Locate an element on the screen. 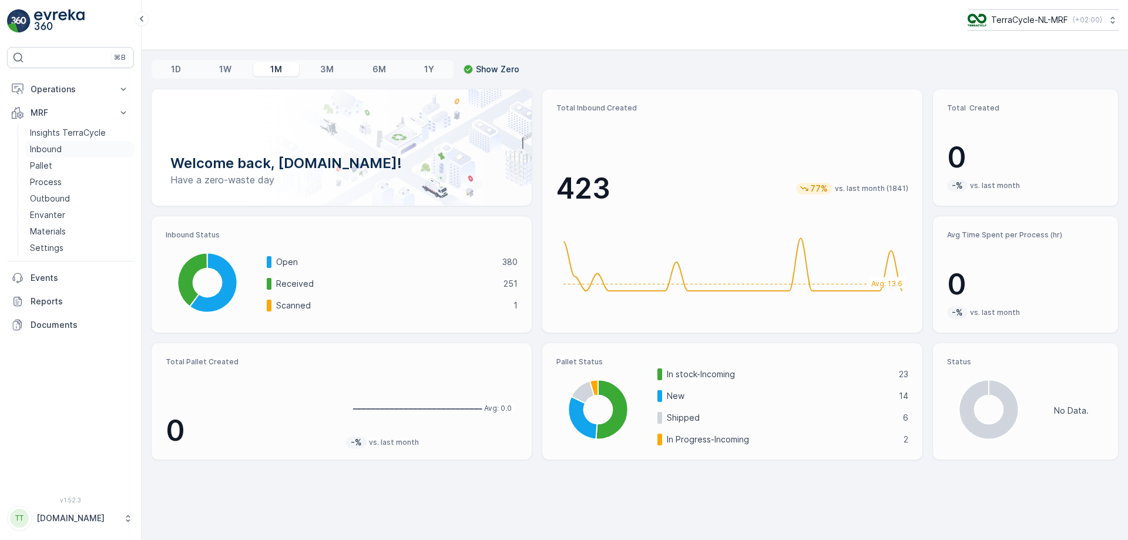 Image resolution: width=1128 pixels, height=540 pixels. p: Total Inbound Created is located at coordinates (732, 108).